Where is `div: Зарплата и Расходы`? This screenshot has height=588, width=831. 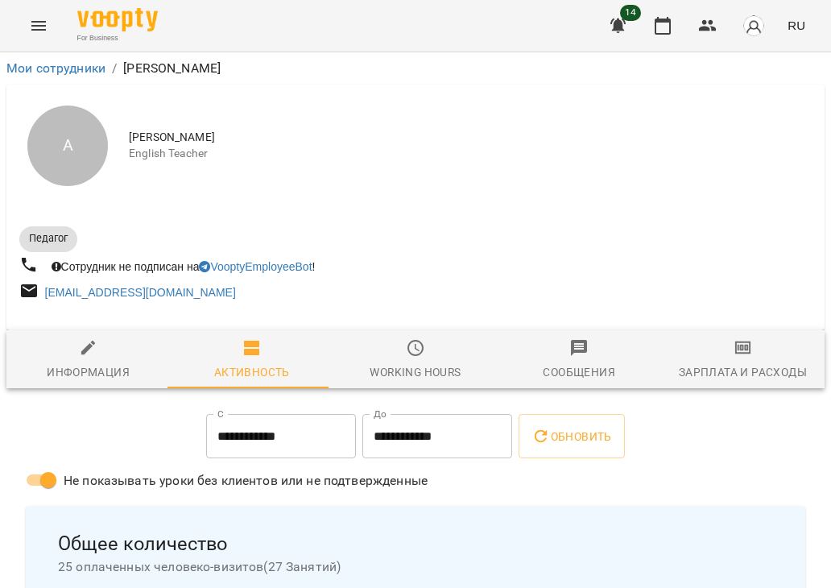
div: Зарплата и Расходы is located at coordinates (742, 372).